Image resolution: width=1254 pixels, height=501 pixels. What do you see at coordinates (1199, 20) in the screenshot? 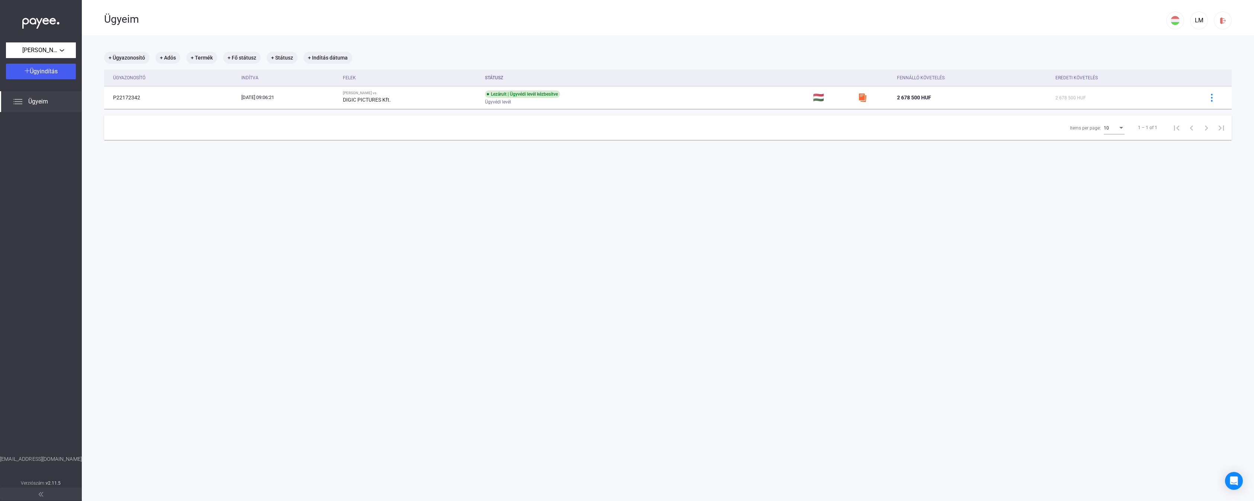
I see `div: LM` at bounding box center [1199, 20].